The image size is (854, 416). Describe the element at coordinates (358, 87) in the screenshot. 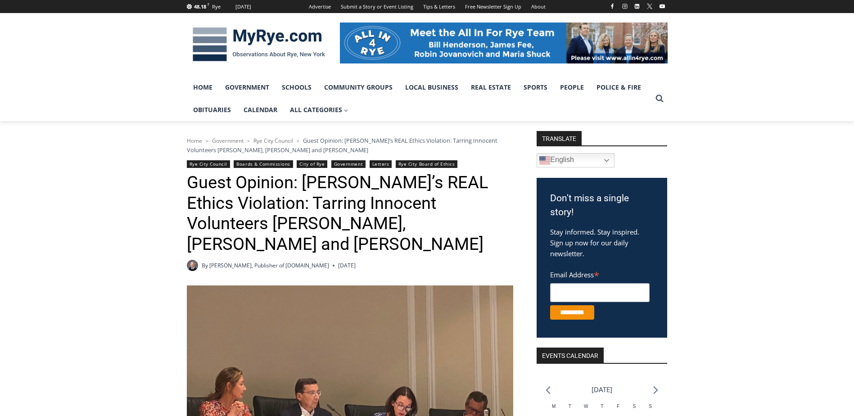

I see `a: Community Groups` at that location.